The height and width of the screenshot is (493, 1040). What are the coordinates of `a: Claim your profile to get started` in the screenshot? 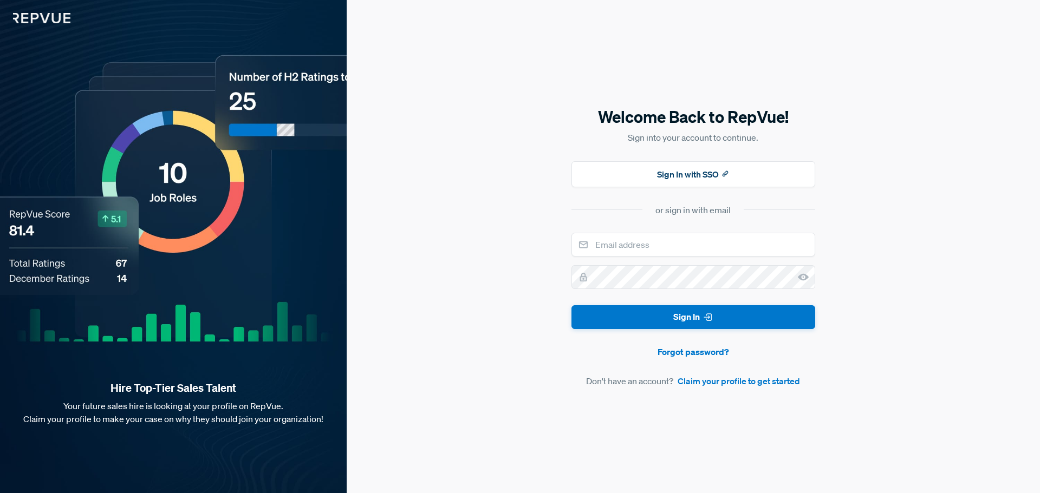 It's located at (739, 381).